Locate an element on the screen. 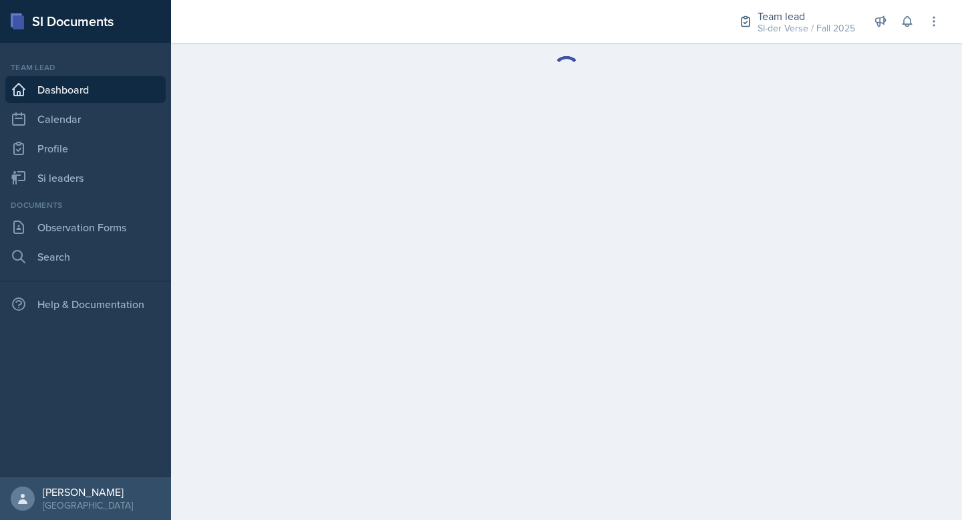  a: Observation Forms is located at coordinates (85, 227).